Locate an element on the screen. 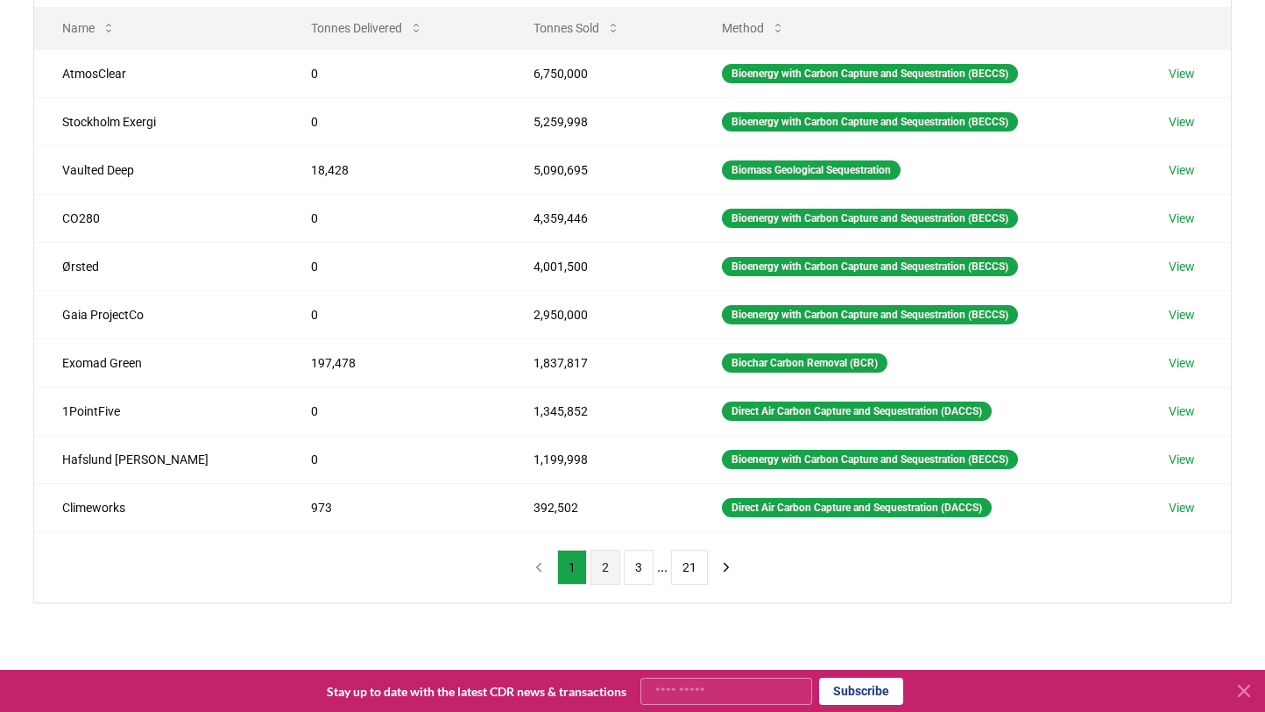 The image size is (1265, 712). td: 973 is located at coordinates (394, 506).